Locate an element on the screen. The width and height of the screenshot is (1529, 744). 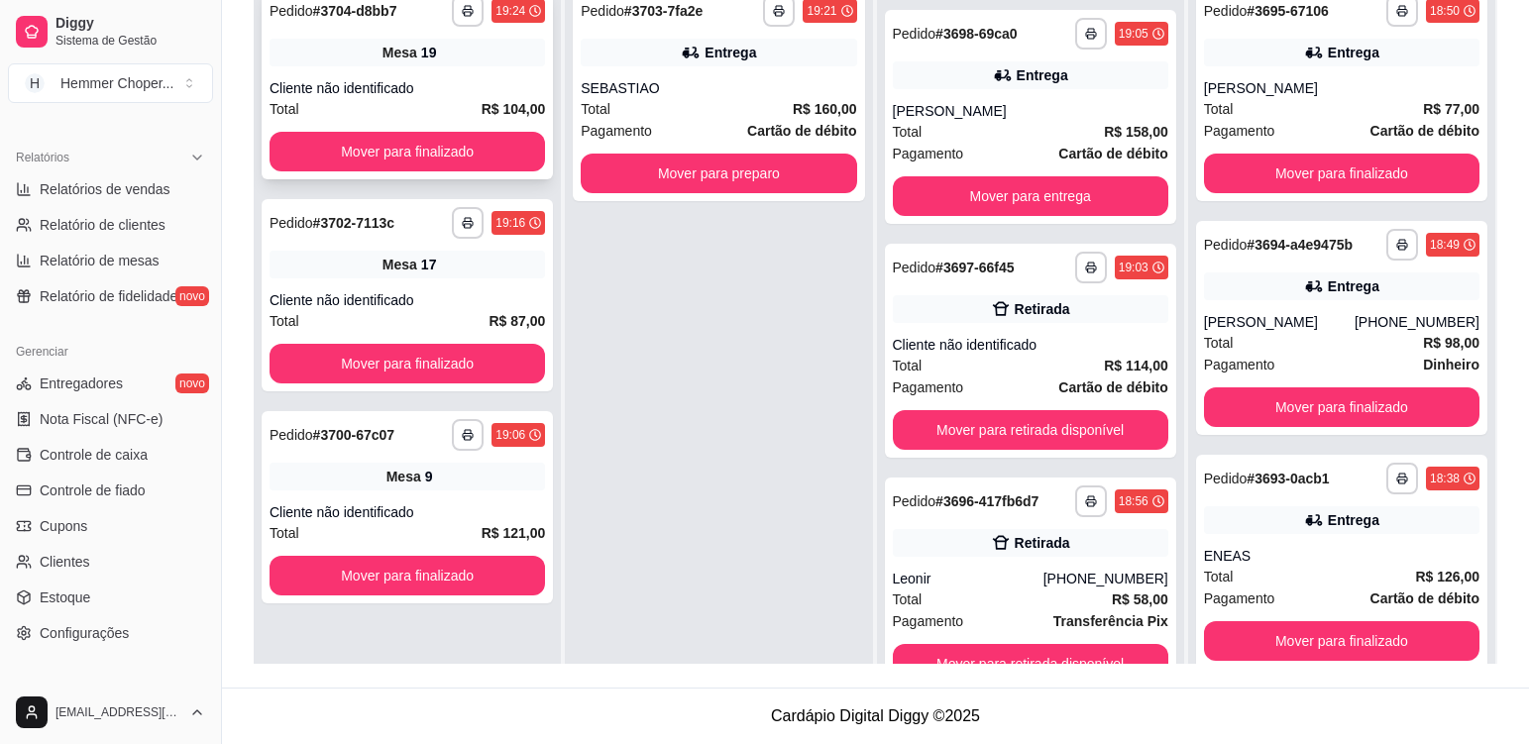
strong: # 3700-67c07 is located at coordinates (354, 435).